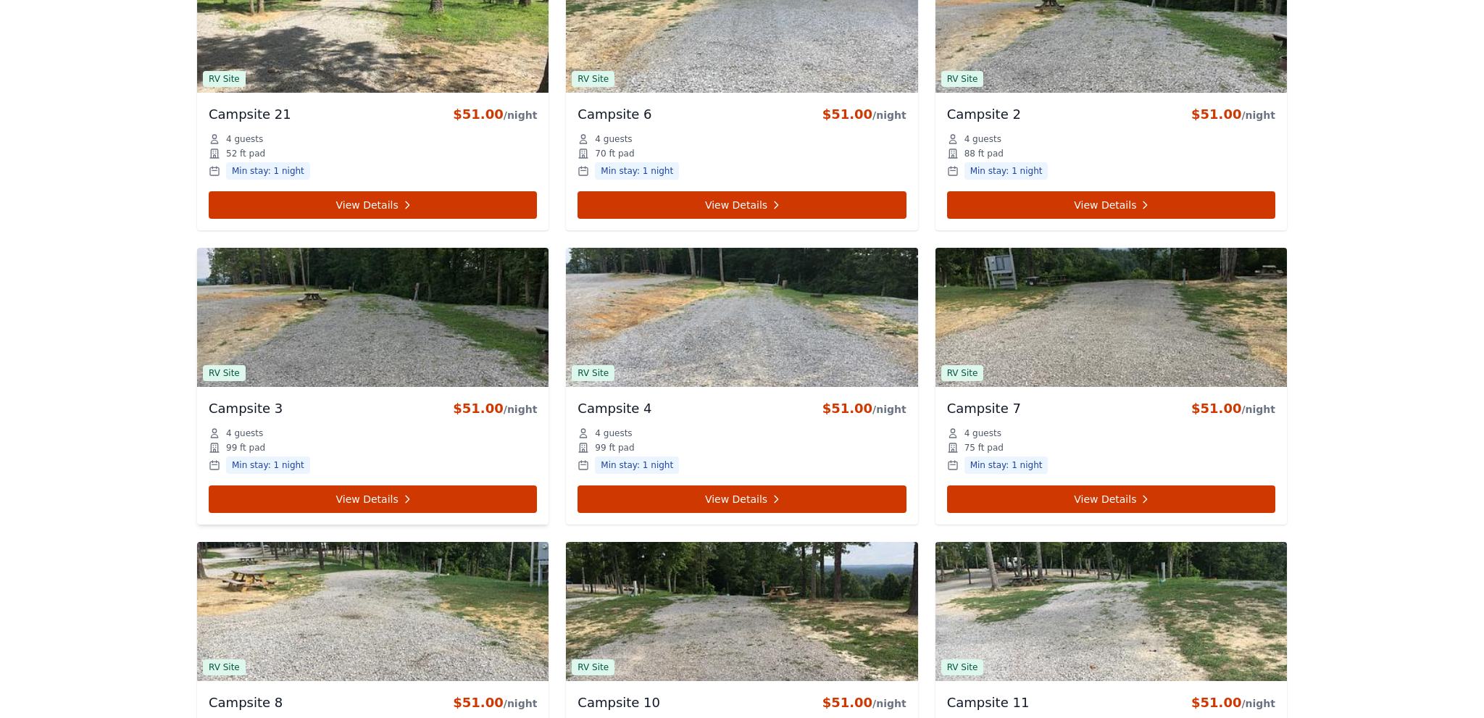 The height and width of the screenshot is (718, 1484). Describe the element at coordinates (1111, 317) in the screenshot. I see `img: Campsite 7` at that location.